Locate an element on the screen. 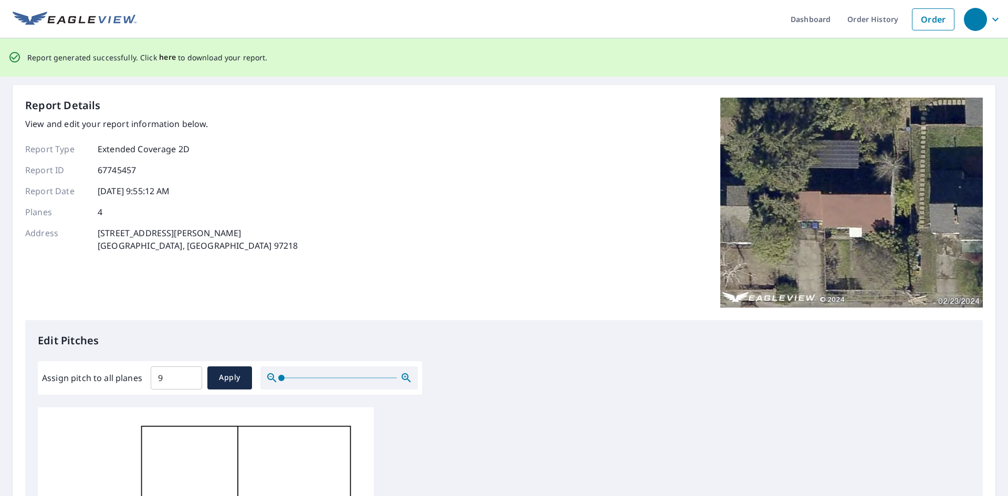 The width and height of the screenshot is (1008, 496). p: Address is located at coordinates (57, 239).